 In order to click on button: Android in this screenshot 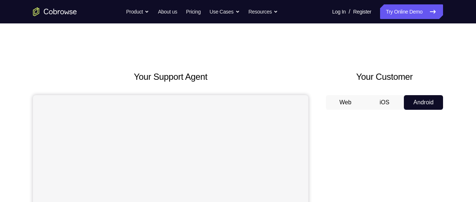, I will do `click(423, 103)`.